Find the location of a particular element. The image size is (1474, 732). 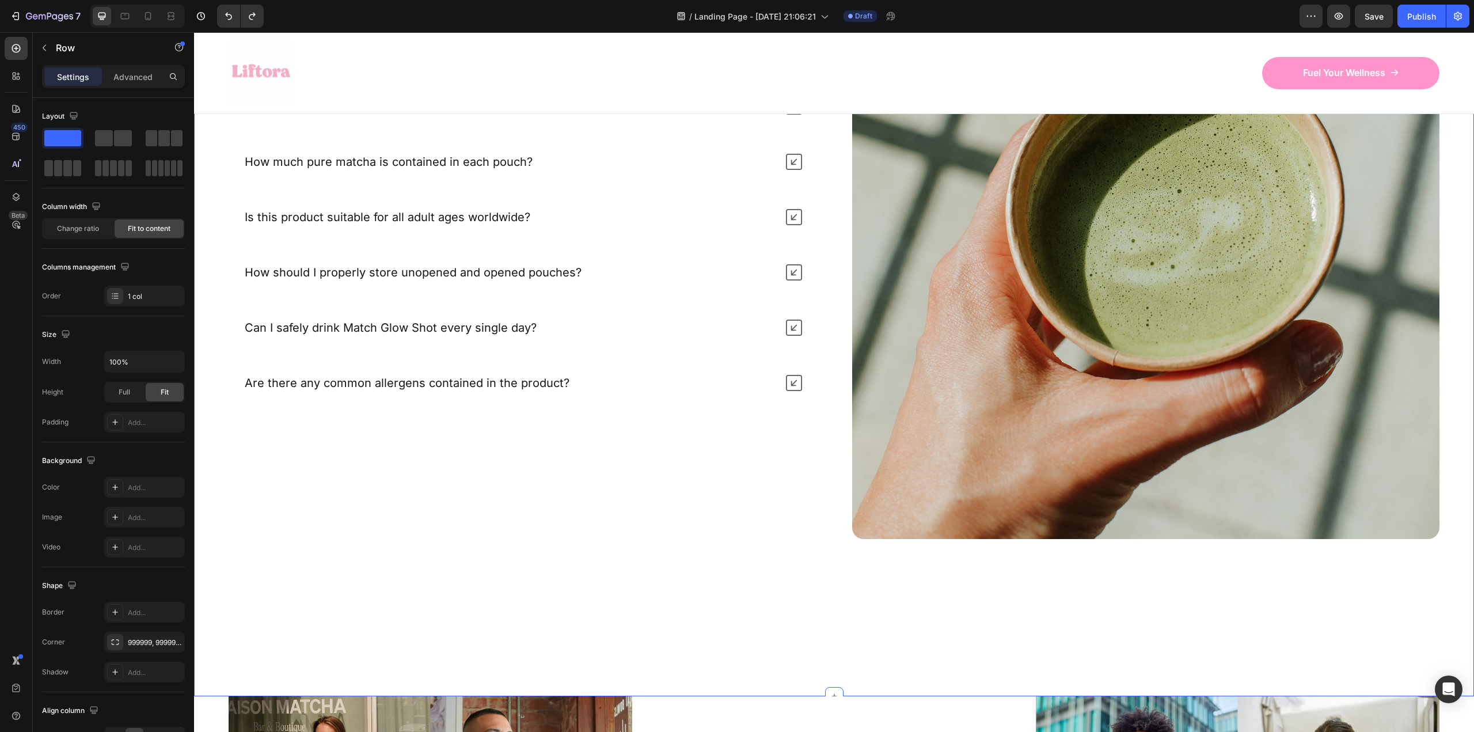

div: Border is located at coordinates (53, 612).